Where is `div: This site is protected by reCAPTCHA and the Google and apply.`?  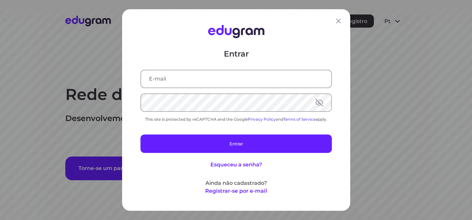
div: This site is protected by reCAPTCHA and the Google and apply. is located at coordinates (236, 119).